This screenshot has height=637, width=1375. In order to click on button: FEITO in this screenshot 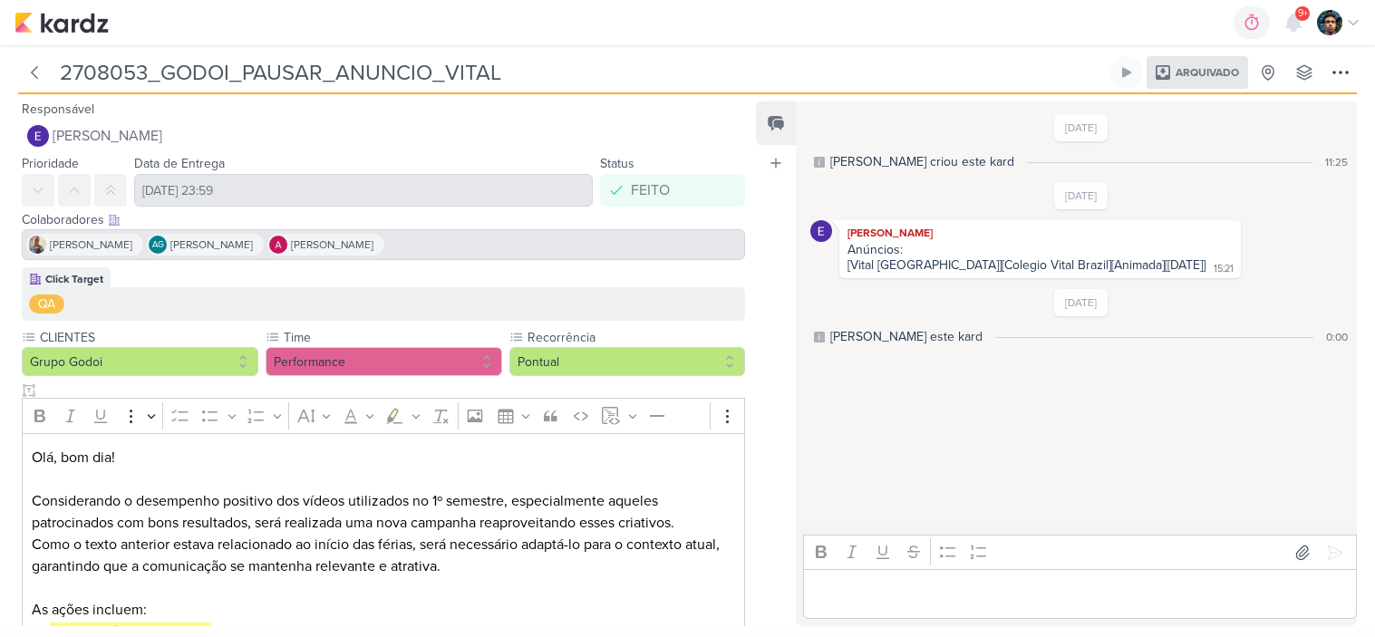, I will do `click(673, 190)`.